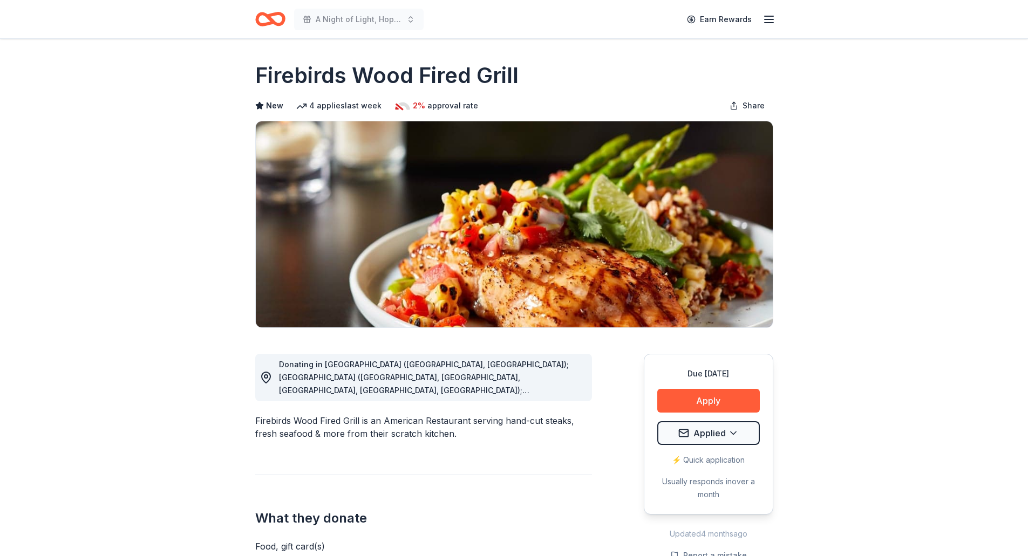 This screenshot has height=556, width=1028. Describe the element at coordinates (424, 427) in the screenshot. I see `div: Firebirds Wood Fired Grill is an American Restaurant serving hand-cut steaks, fresh seafood & mor...` at that location.